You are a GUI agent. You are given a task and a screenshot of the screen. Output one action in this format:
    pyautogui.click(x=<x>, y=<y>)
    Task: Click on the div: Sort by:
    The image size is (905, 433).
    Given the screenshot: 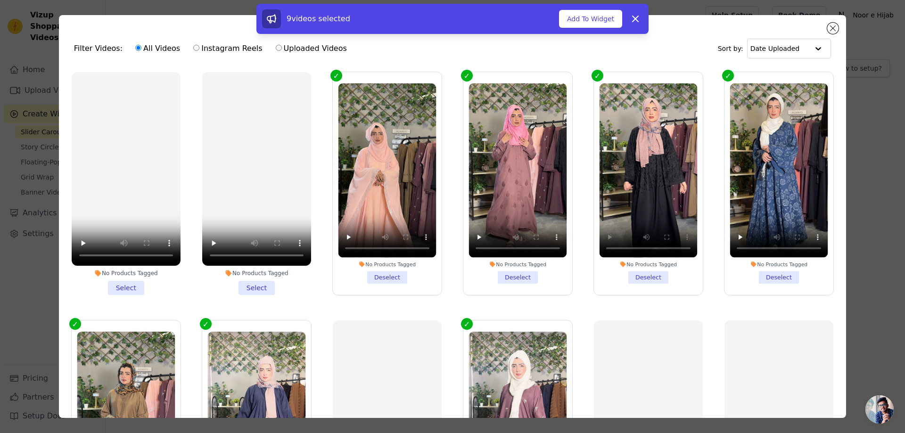 What is the action you would take?
    pyautogui.click(x=774, y=49)
    